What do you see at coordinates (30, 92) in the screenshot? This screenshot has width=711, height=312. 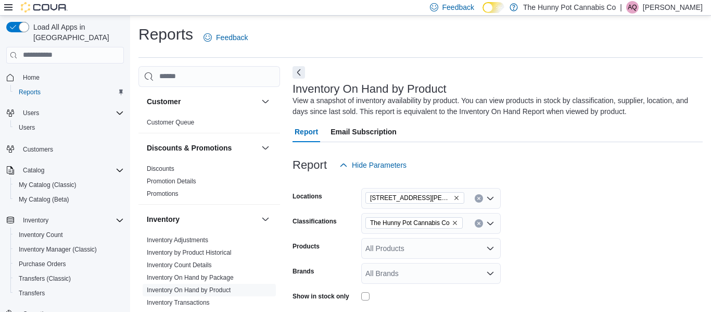 I see `a: Reports` at bounding box center [30, 92].